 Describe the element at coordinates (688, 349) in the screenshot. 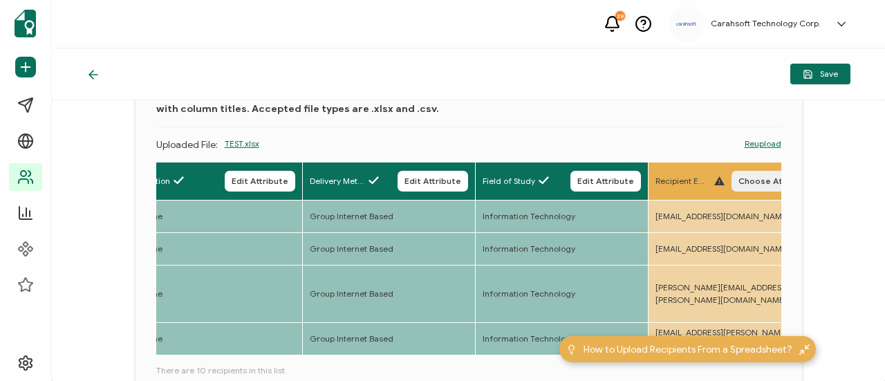

I see `span: How to Upload Recipients From a Spreadsheet?` at that location.